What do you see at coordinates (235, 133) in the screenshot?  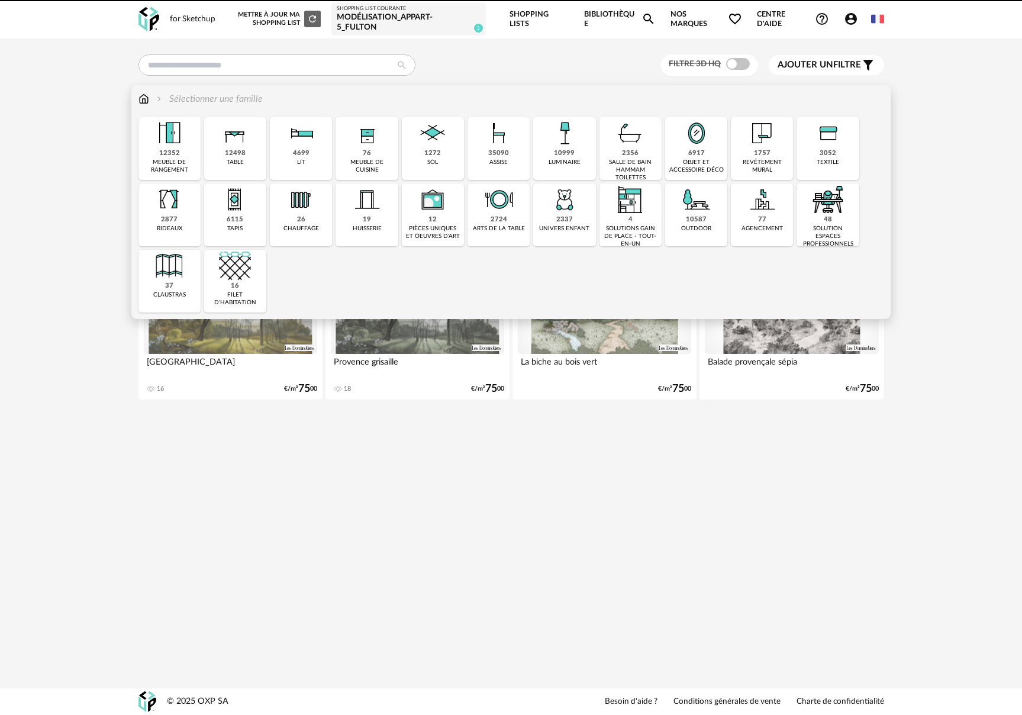 I see `img: Table.png` at bounding box center [235, 133].